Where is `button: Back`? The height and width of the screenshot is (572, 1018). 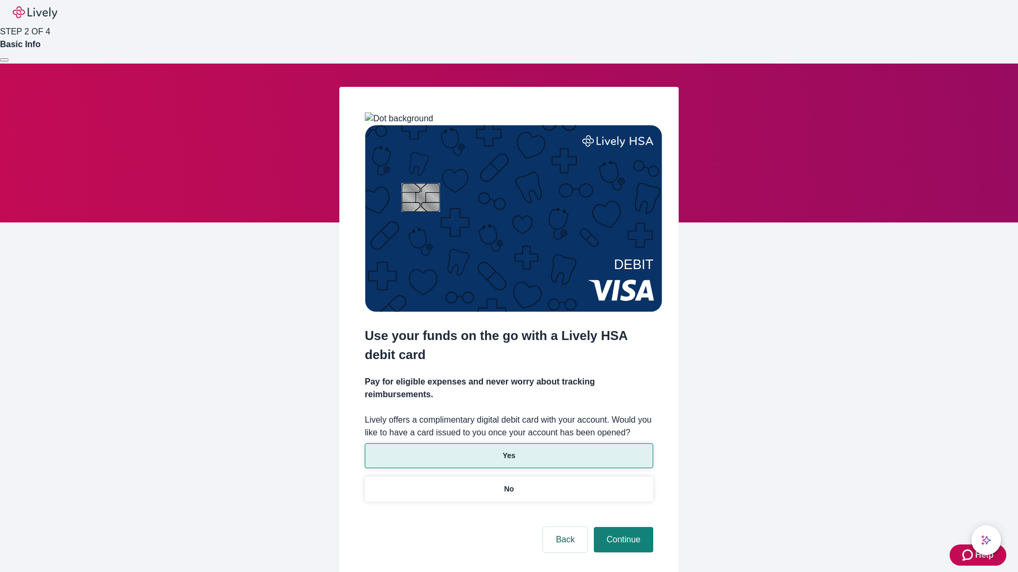 button: Back is located at coordinates (565, 540).